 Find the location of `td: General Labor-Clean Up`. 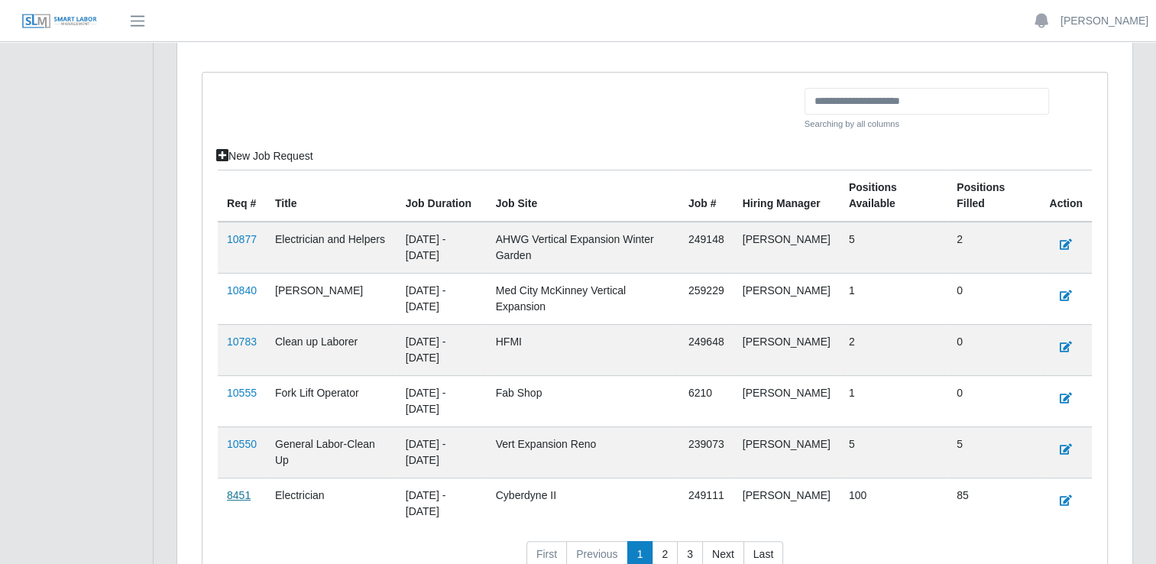

td: General Labor-Clean Up is located at coordinates (331, 452).